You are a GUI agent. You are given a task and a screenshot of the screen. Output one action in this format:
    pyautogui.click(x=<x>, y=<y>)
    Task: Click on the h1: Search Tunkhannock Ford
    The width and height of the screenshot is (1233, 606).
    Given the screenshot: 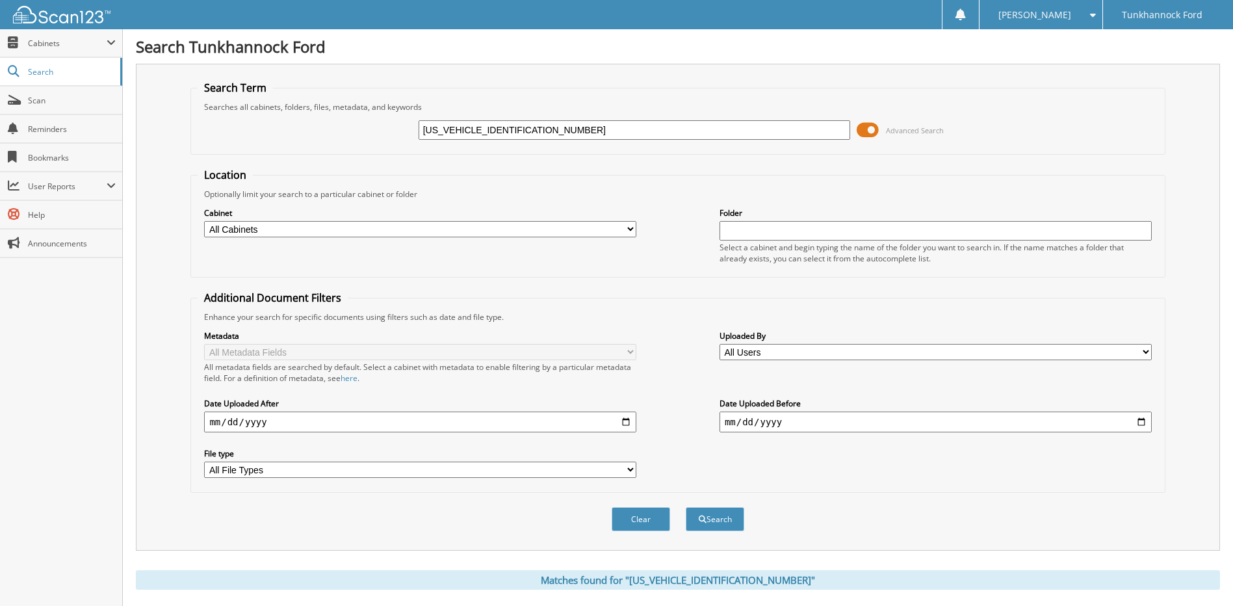 What is the action you would take?
    pyautogui.click(x=678, y=46)
    